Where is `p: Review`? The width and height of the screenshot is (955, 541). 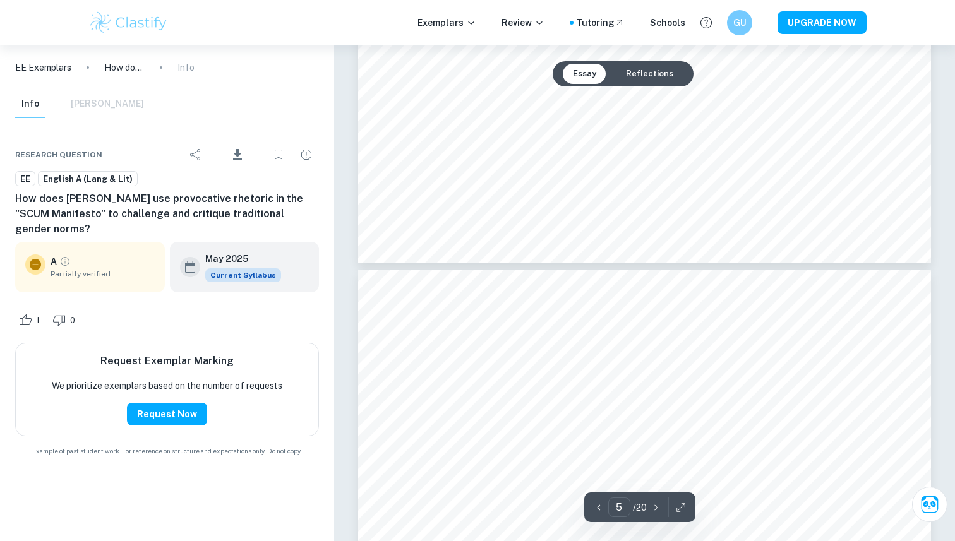
p: Review is located at coordinates (523, 23).